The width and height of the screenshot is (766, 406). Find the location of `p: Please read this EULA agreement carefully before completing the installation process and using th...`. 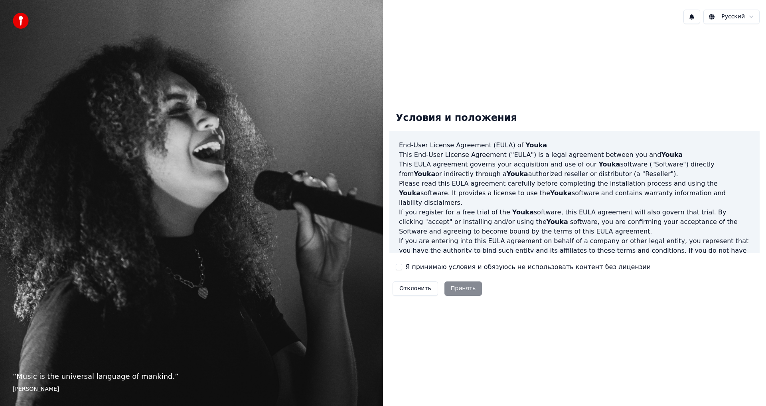

p: Please read this EULA agreement carefully before completing the installation process and using th... is located at coordinates (575, 193).